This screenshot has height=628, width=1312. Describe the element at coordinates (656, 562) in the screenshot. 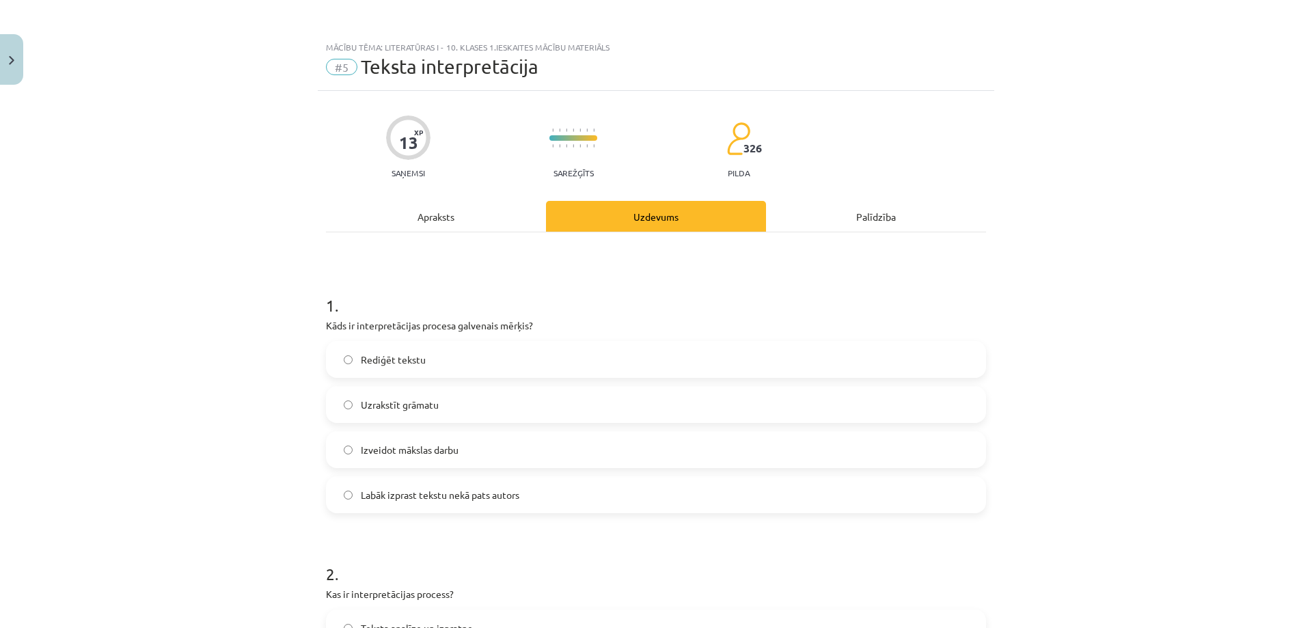

I see `h1: 2 .` at that location.